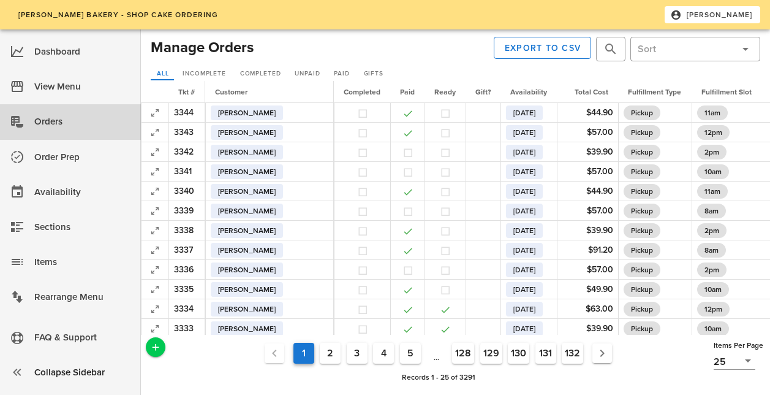 This screenshot has width=770, height=395. I want to click on button: Goto Page 3, so click(357, 353).